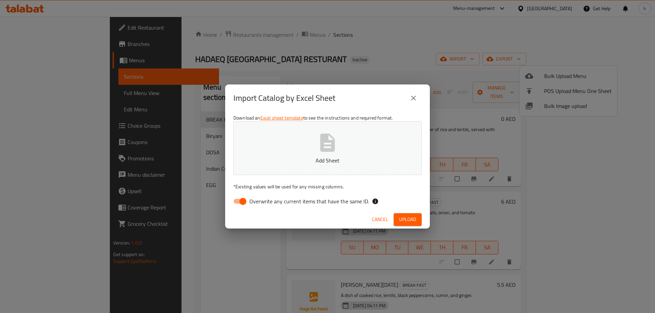 Image resolution: width=655 pixels, height=313 pixels. I want to click on svg: If the overwrite option isn't selected, then the items that match an existing ID will be ignored ..., so click(375, 202).